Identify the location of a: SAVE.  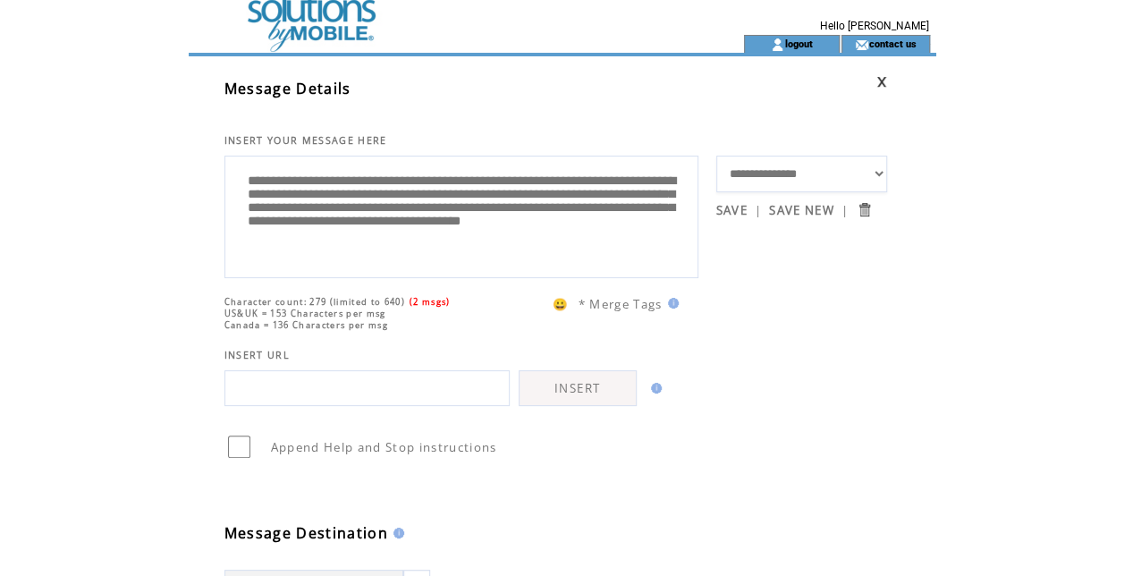
(731, 210).